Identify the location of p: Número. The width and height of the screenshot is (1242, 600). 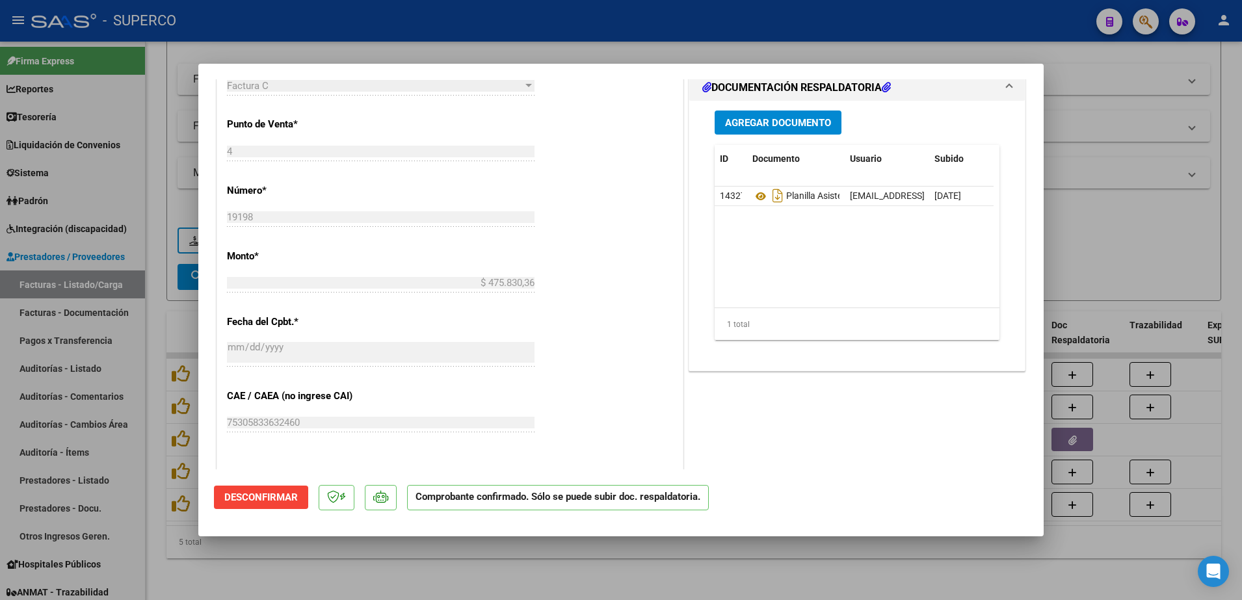
(294, 191).